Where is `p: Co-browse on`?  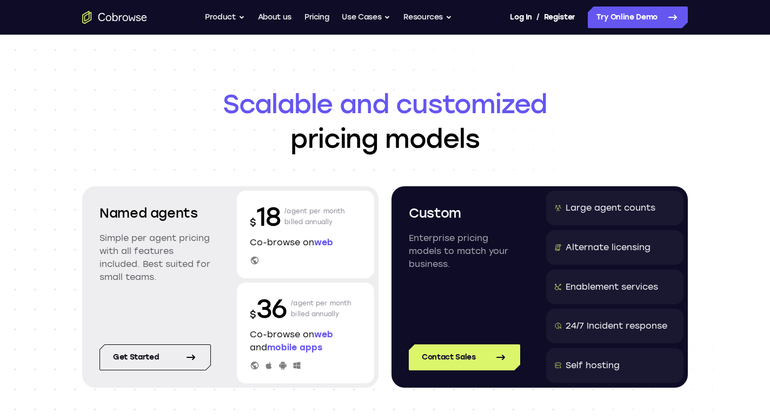 p: Co-browse on is located at coordinates (306, 242).